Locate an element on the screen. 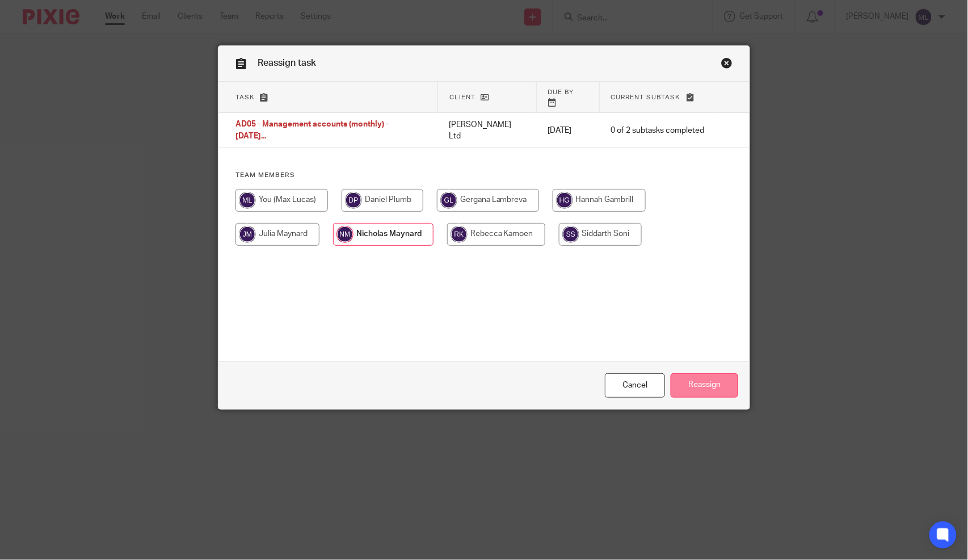 This screenshot has height=560, width=968. span: Current subtask is located at coordinates (646, 97).